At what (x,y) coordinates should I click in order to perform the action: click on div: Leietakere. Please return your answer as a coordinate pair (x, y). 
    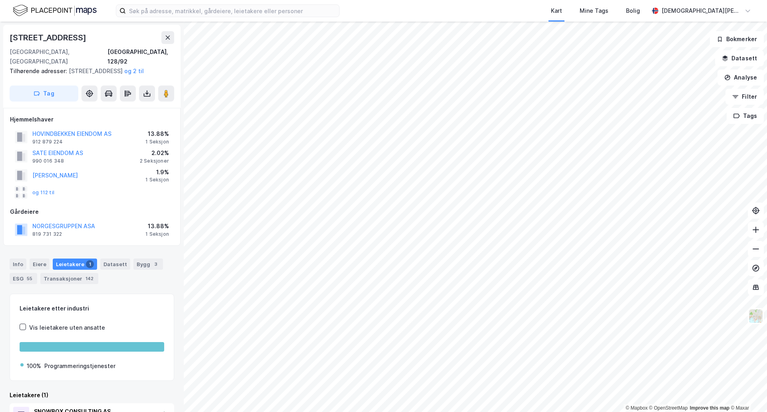
    Looking at the image, I should click on (75, 264).